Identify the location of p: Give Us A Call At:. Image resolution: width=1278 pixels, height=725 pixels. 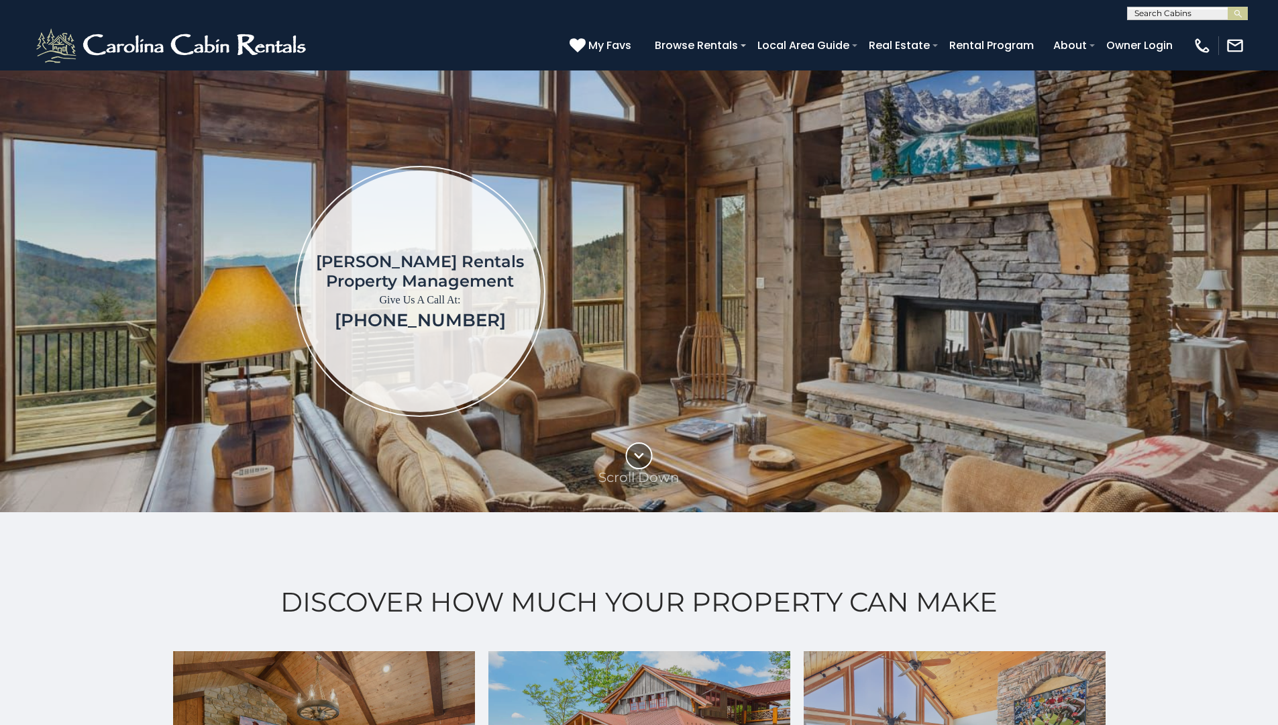
(420, 300).